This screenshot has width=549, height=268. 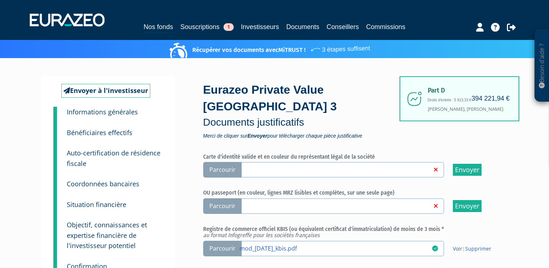 What do you see at coordinates (67, 20) in the screenshot?
I see `img: 1732889491-logotype_eurazeo_blanc_rvb.png` at bounding box center [67, 20].